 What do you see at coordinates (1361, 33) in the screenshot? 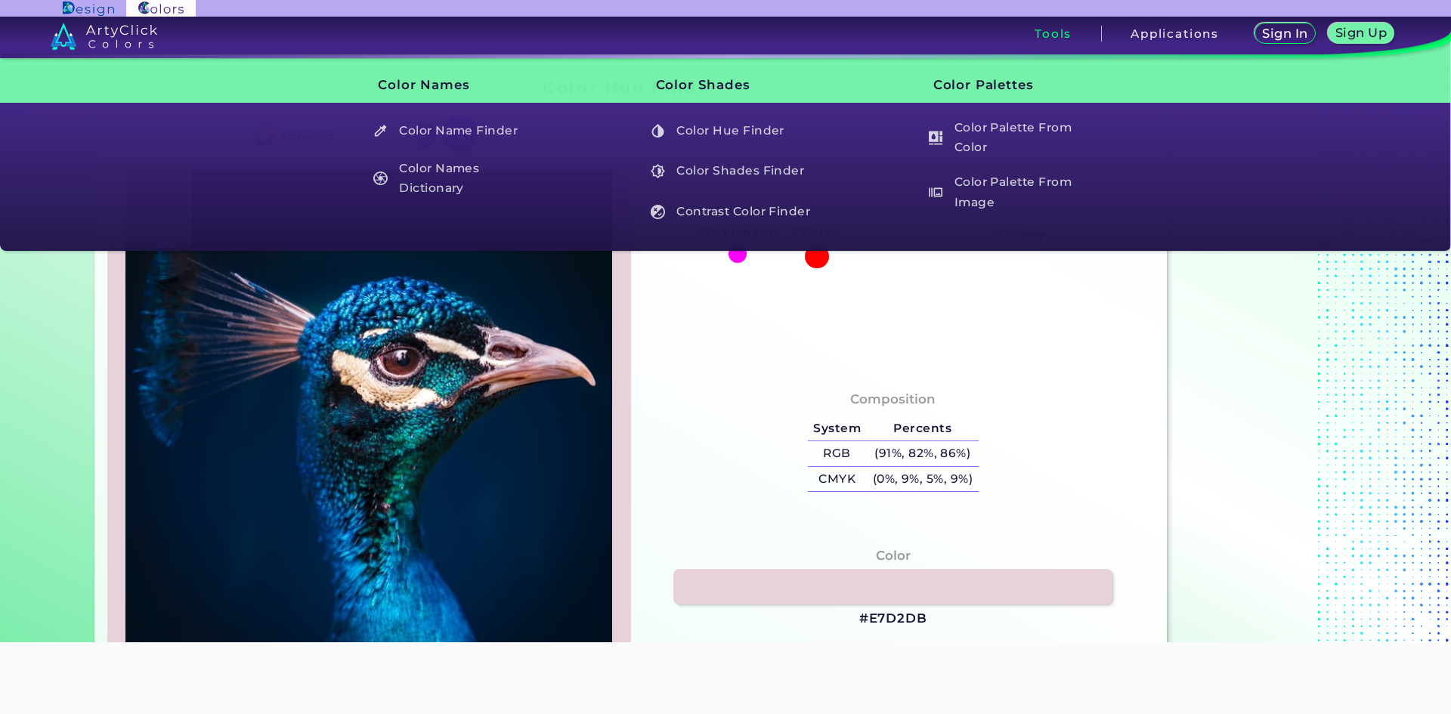
I see `a: Sign Up` at bounding box center [1361, 33].